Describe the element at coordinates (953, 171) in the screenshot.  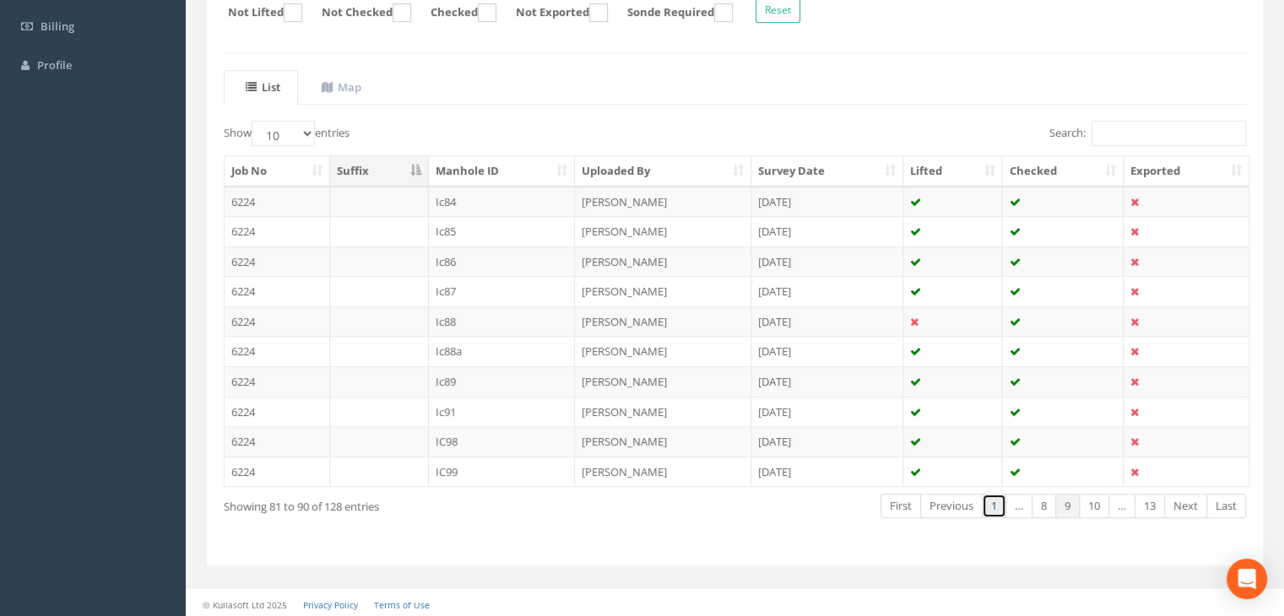
I see `th: Lifted: activate to sort column ascending` at that location.